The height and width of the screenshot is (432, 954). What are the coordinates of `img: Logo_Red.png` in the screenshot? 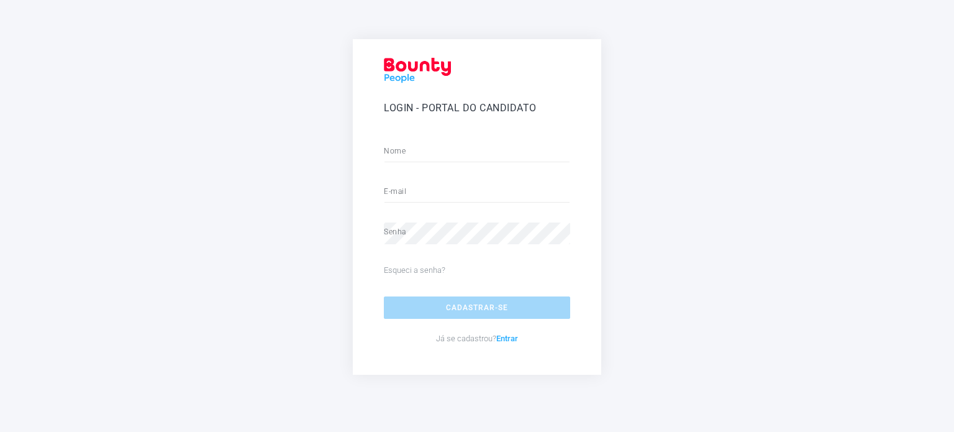 It's located at (418, 71).